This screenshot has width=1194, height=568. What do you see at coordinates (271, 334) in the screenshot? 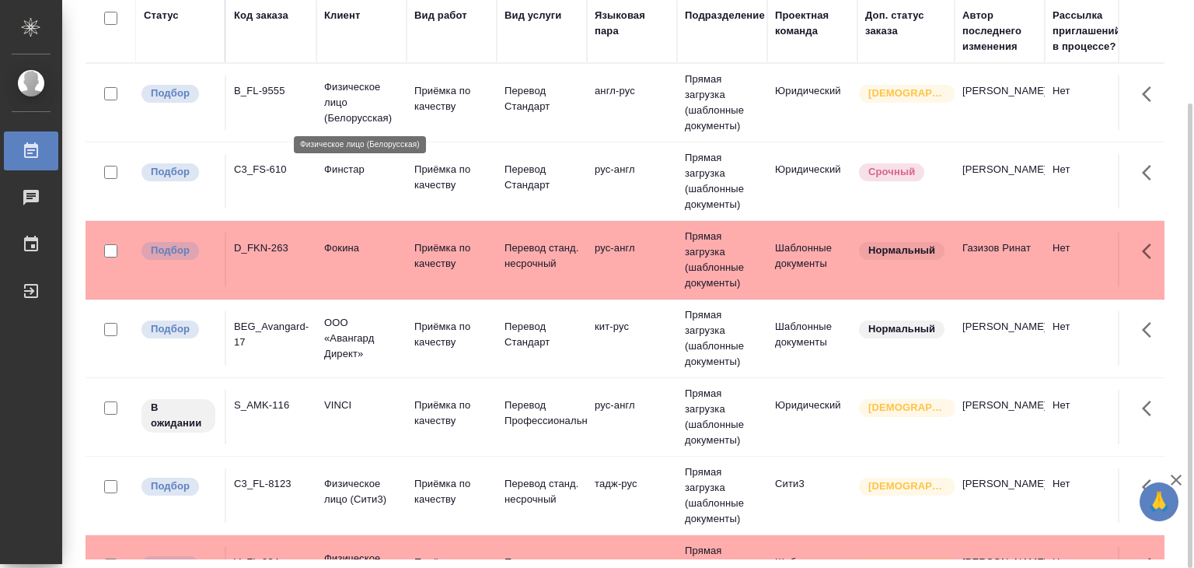
I see `div: BEG_Avangard-17` at bounding box center [271, 334].